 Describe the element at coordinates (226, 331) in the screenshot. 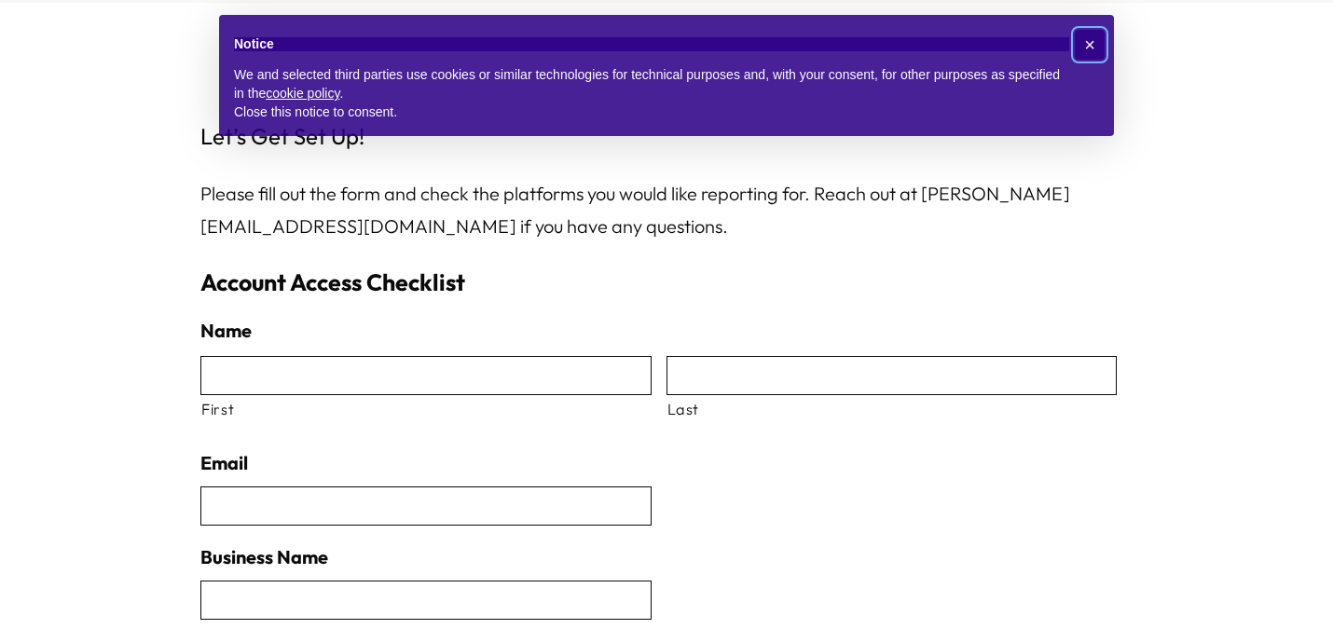

I see `label: Name` at that location.